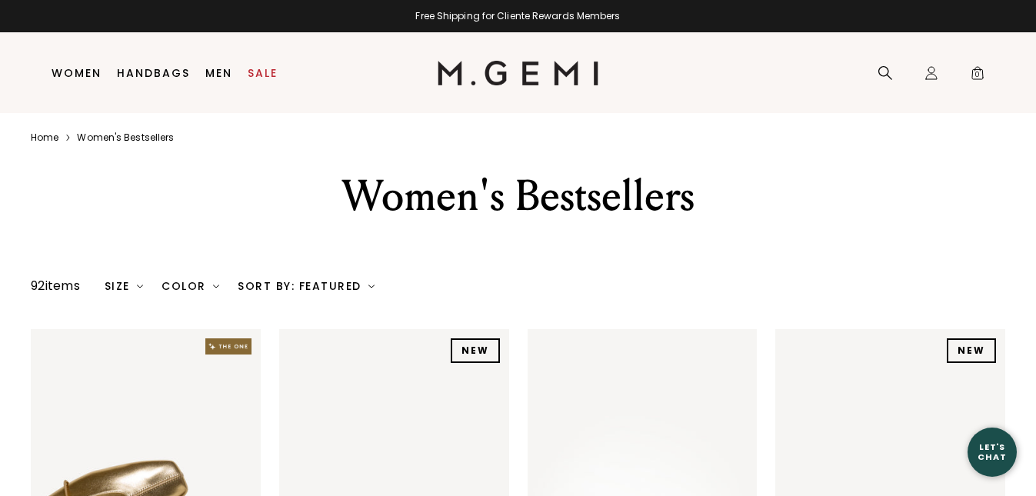 This screenshot has width=1036, height=496. What do you see at coordinates (229, 346) in the screenshot?
I see `img: The One tag` at bounding box center [229, 346].